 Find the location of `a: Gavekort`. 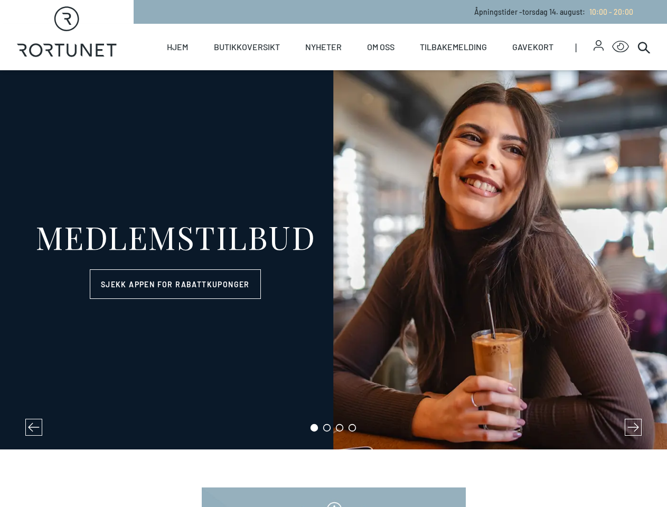

a: Gavekort is located at coordinates (533, 47).